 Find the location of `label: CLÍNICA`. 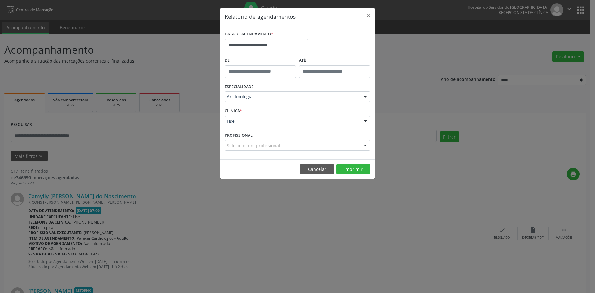

label: CLÍNICA is located at coordinates (233, 111).